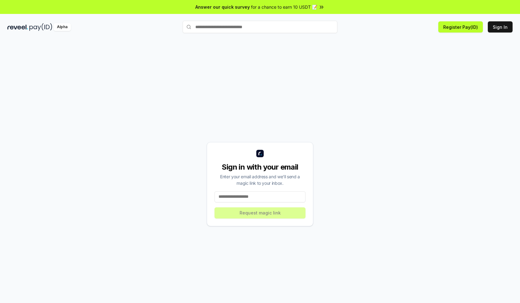 Image resolution: width=520 pixels, height=303 pixels. I want to click on img: reveel_dark, so click(18, 27).